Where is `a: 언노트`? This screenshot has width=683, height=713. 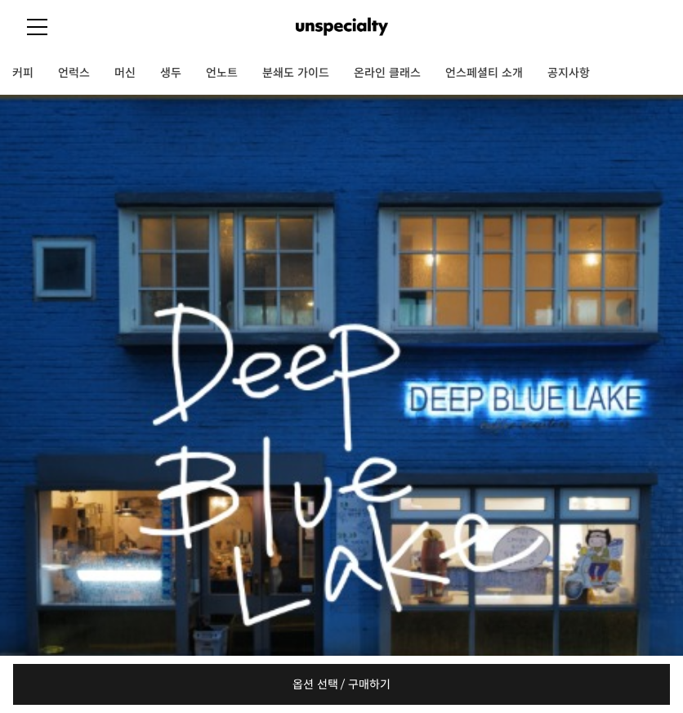
a: 언노트 is located at coordinates (222, 74).